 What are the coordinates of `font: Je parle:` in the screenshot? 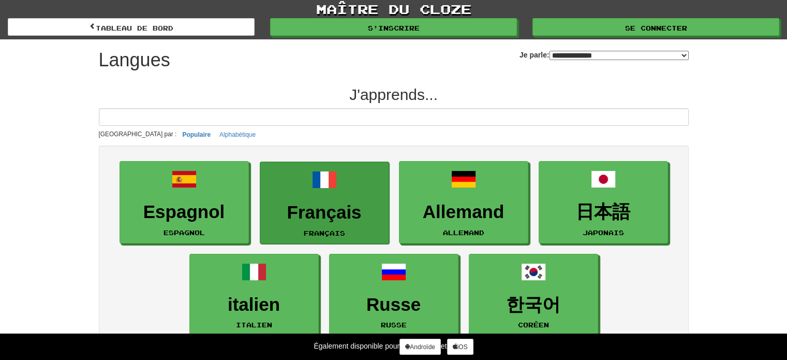 It's located at (535, 55).